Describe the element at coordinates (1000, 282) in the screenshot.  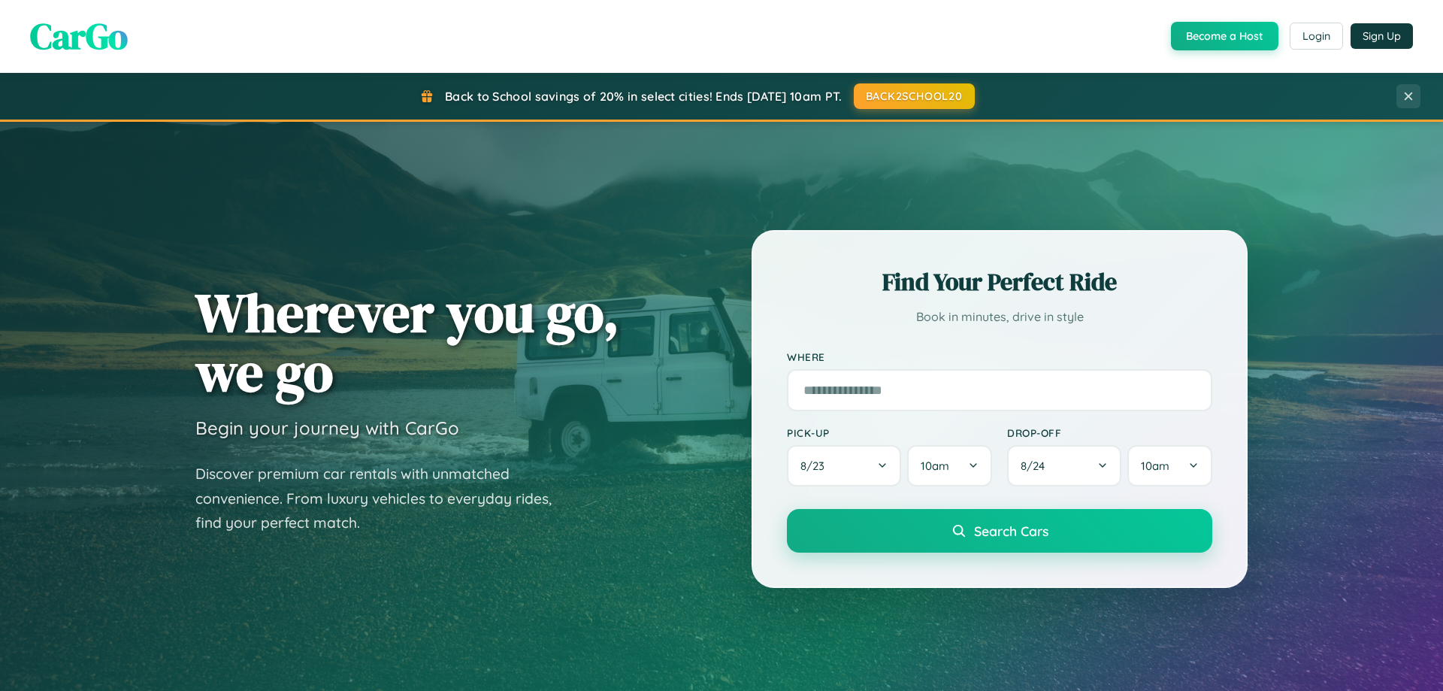
I see `h2: Find Your Perfect Ride` at that location.